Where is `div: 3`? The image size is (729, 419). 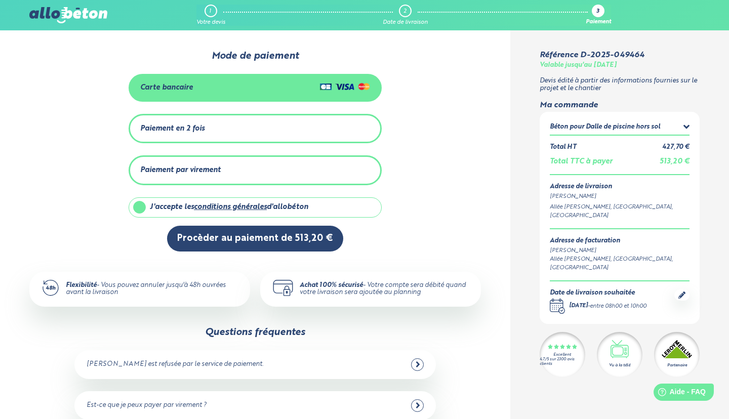 div: 3 is located at coordinates (598, 12).